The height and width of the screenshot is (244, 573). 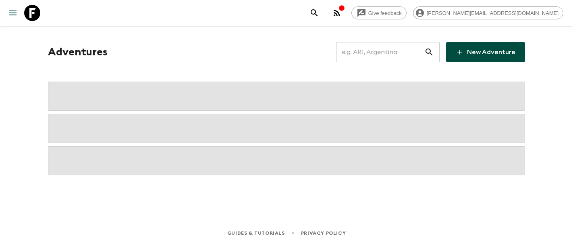 I want to click on h1: Adventures, so click(x=78, y=52).